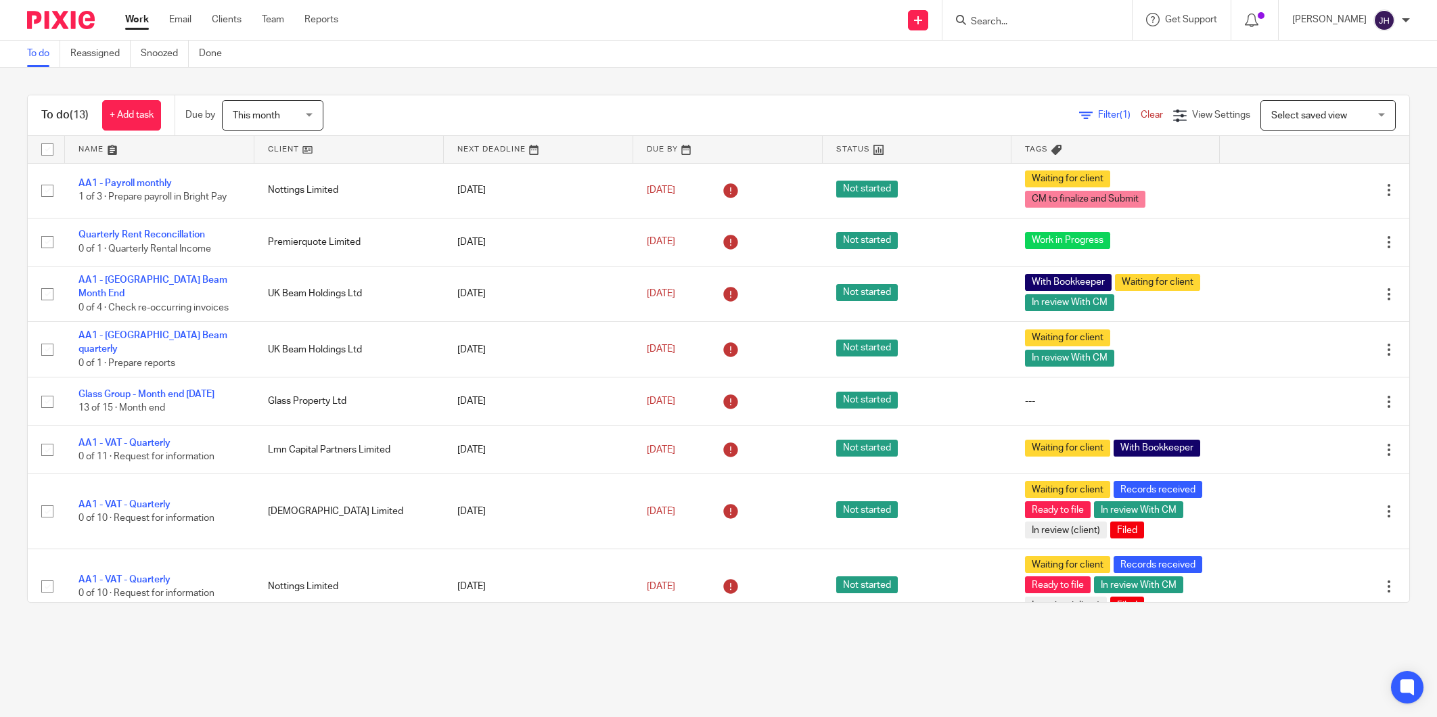  Describe the element at coordinates (125, 183) in the screenshot. I see `a: AA1 - Payroll monthly` at that location.